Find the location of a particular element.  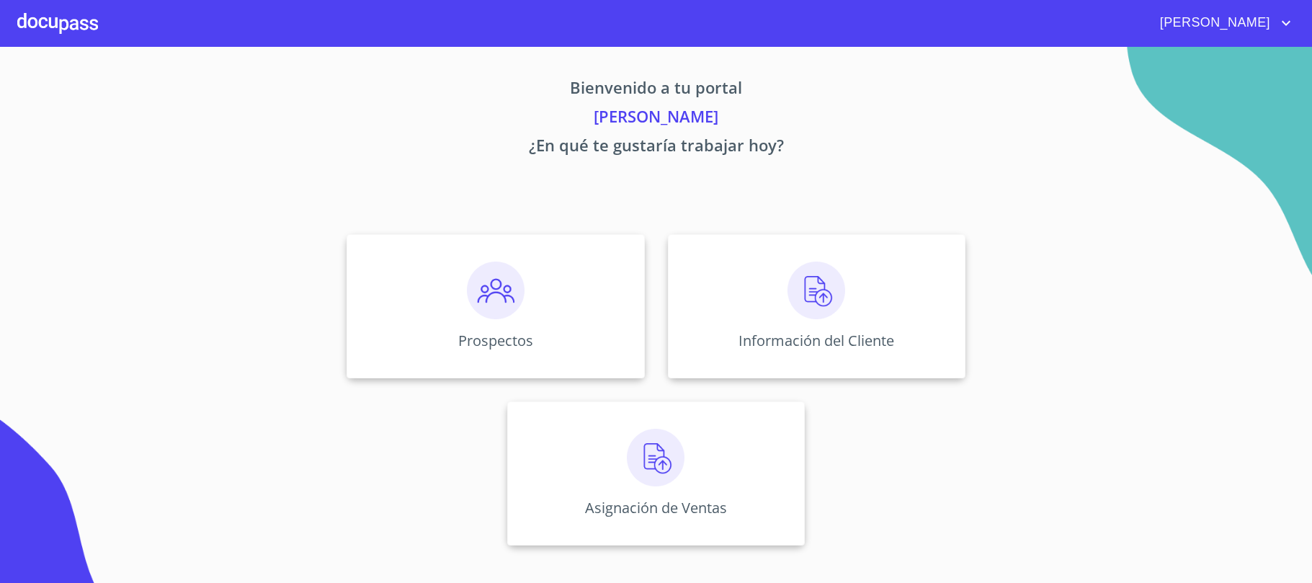

p: Información del Cliente is located at coordinates (816, 340).